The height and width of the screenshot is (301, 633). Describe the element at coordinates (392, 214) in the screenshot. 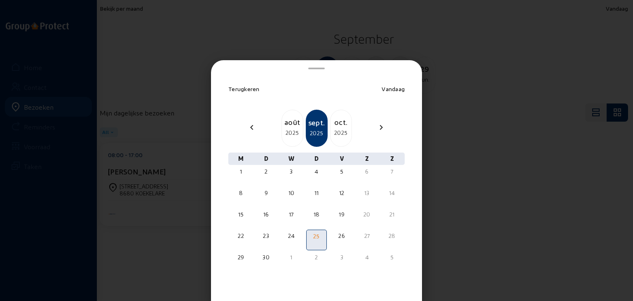

I see `div: 21` at that location.